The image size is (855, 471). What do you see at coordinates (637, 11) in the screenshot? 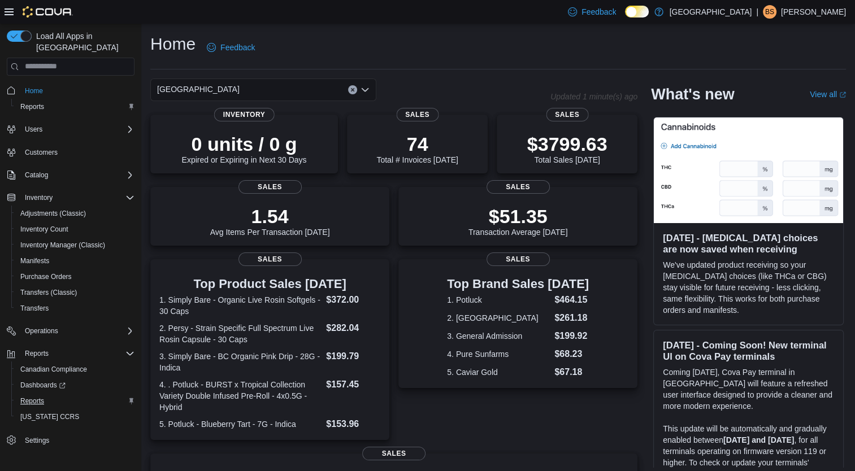
I see `input: Dark Mode` at bounding box center [637, 11].